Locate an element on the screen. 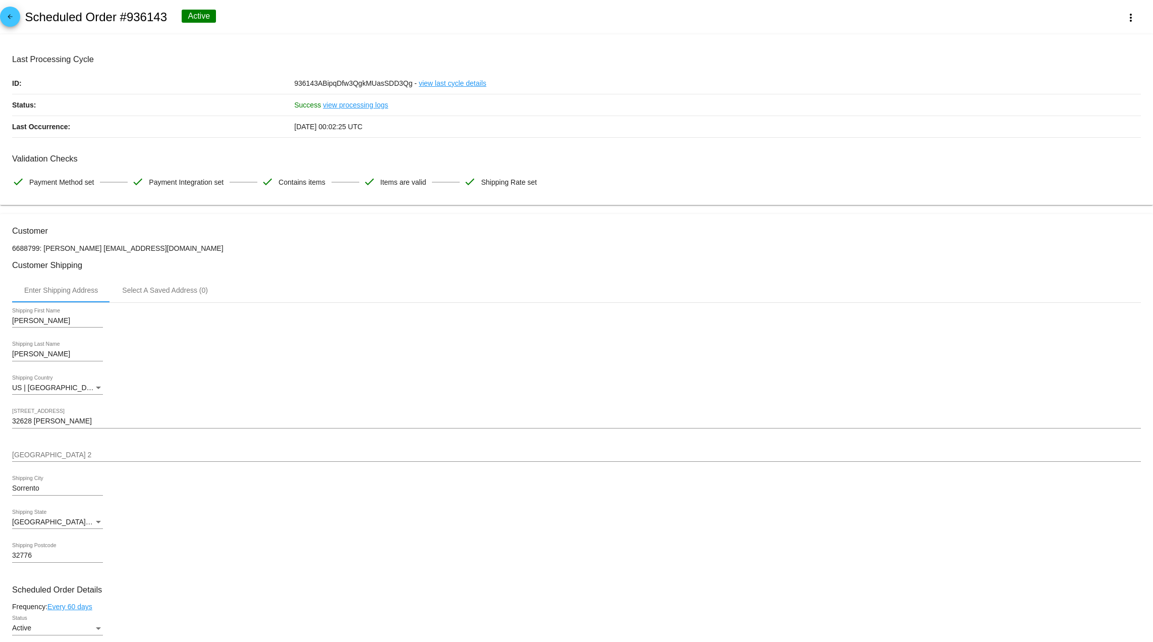 The image size is (1153, 642). p: ID: is located at coordinates (153, 83).